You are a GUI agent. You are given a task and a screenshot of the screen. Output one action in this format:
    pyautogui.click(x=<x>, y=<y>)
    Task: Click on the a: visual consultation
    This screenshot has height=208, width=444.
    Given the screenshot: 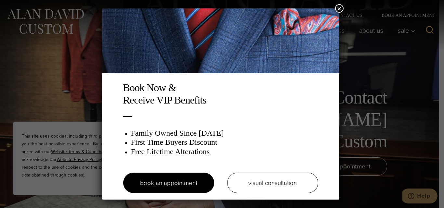 What is the action you would take?
    pyautogui.click(x=273, y=183)
    